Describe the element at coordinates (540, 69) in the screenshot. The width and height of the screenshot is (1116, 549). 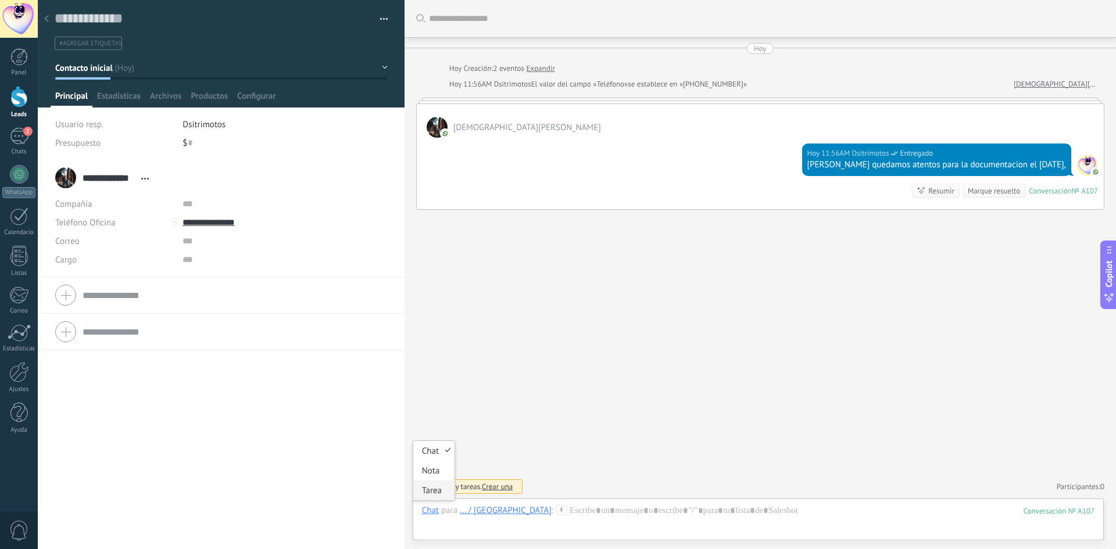
I see `a: Expandir` at that location.